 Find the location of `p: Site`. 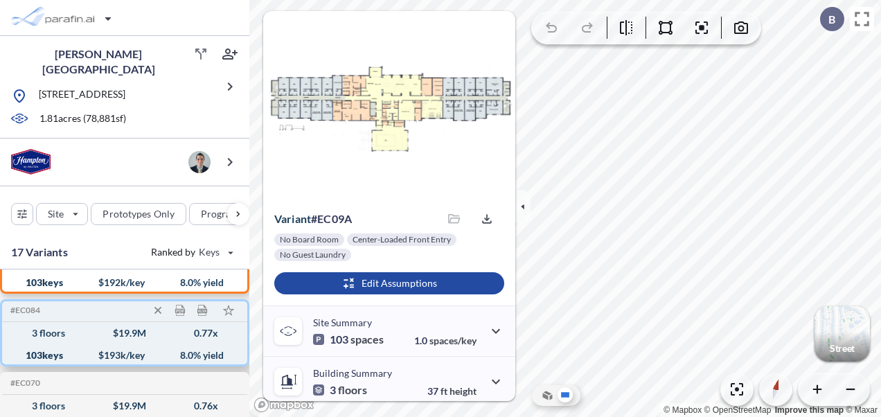

p: Site is located at coordinates (55, 214).